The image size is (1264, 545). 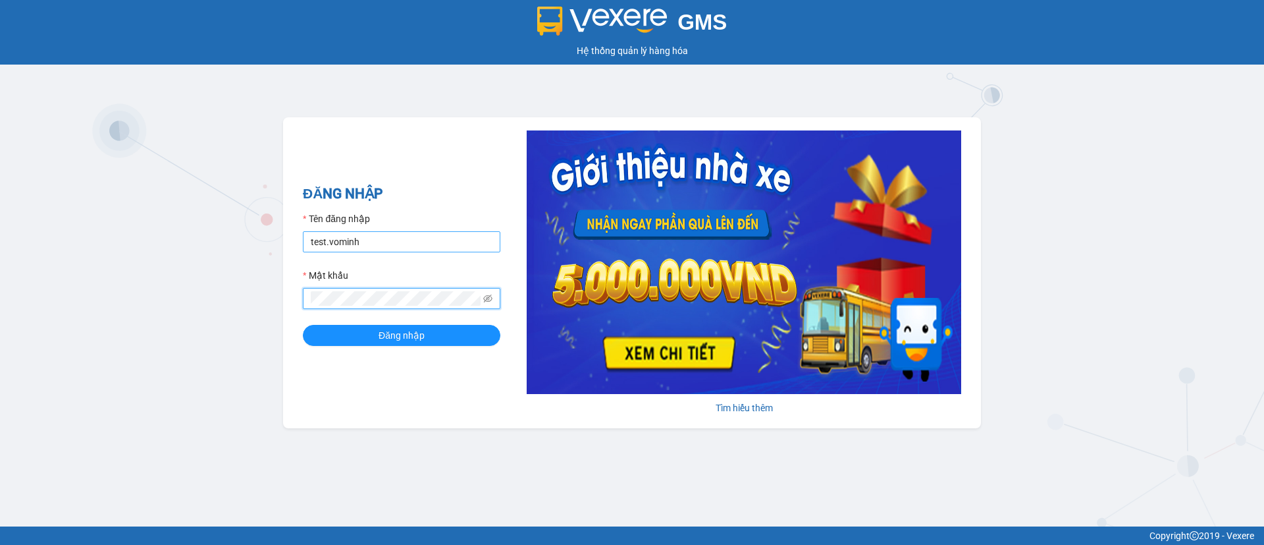 What do you see at coordinates (402, 335) in the screenshot?
I see `button: Đăng nhập` at bounding box center [402, 335].